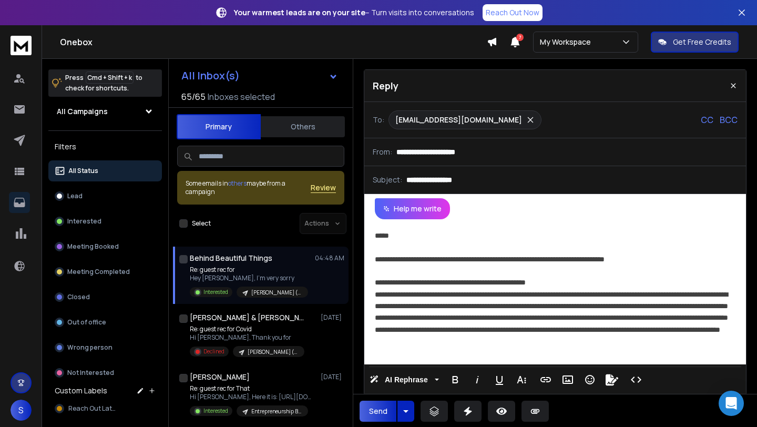 This screenshot has width=757, height=427. Describe the element at coordinates (249, 270) in the screenshot. I see `p: Re: guest rec for` at that location.